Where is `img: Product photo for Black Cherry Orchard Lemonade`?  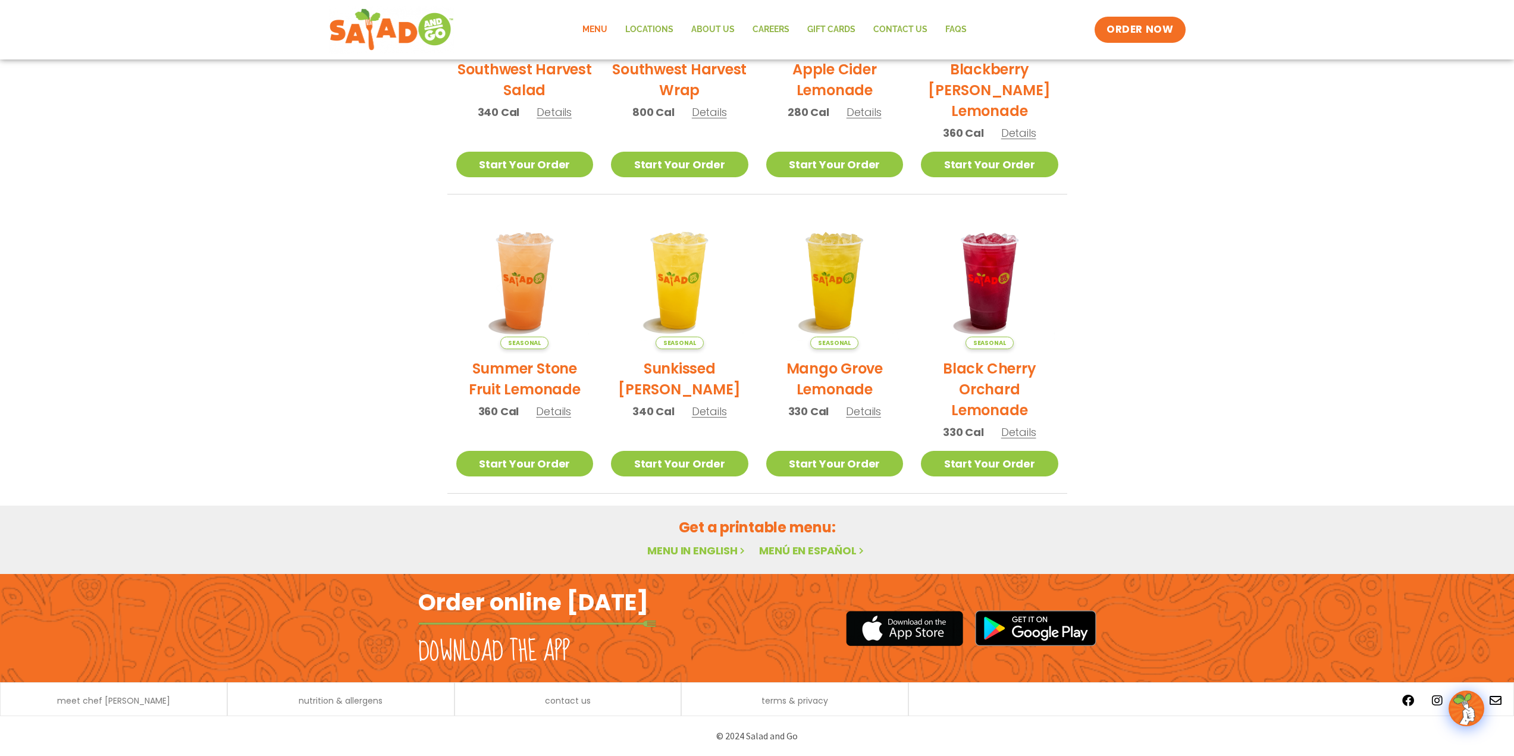
img: Product photo for Black Cherry Orchard Lemonade is located at coordinates (989, 281).